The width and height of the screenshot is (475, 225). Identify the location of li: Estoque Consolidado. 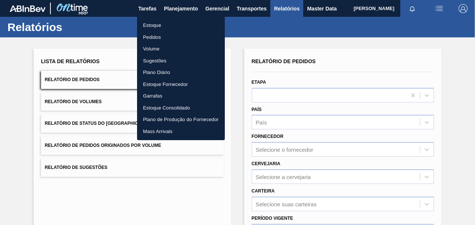
(181, 108).